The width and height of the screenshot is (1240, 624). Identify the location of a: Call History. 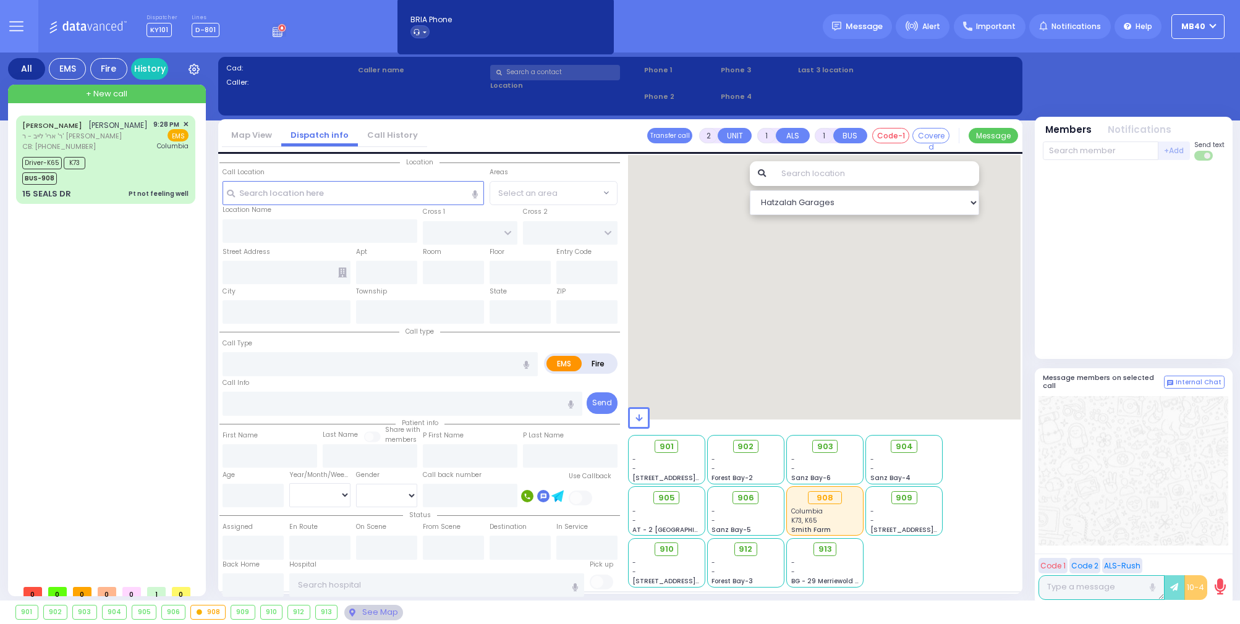
(392, 135).